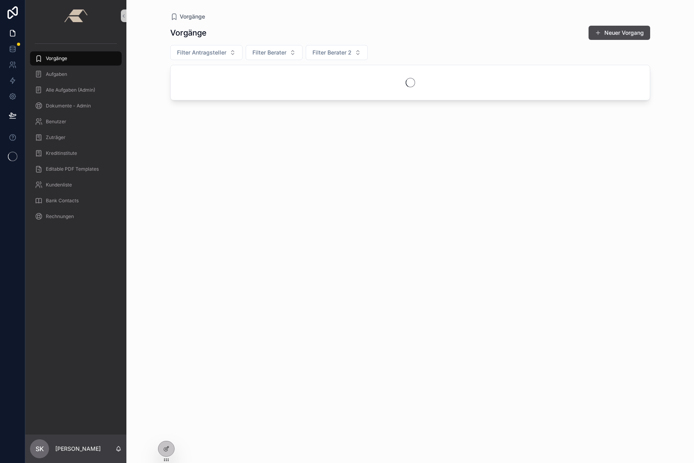 This screenshot has height=463, width=694. Describe the element at coordinates (76, 106) in the screenshot. I see `a: Dokumente - Admin` at that location.